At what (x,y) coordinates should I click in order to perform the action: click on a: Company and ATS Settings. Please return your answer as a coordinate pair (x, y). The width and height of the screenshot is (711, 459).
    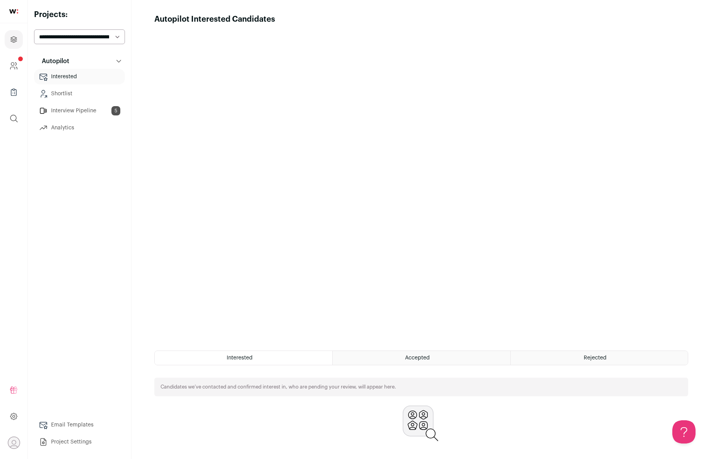
    Looking at the image, I should click on (14, 66).